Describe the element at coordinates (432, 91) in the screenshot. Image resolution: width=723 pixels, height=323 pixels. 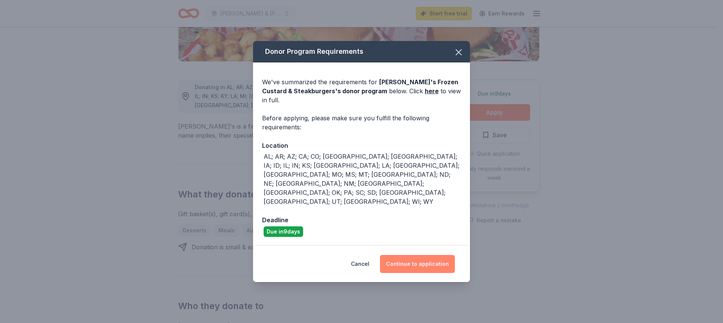
I see `a: here` at that location.